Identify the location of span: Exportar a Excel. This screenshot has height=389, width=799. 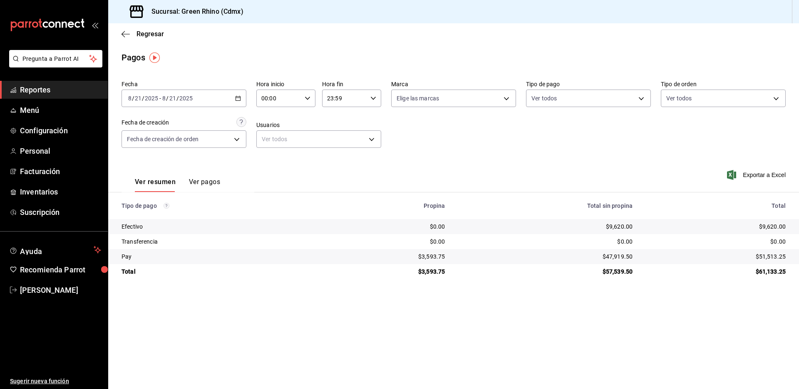
(757, 175).